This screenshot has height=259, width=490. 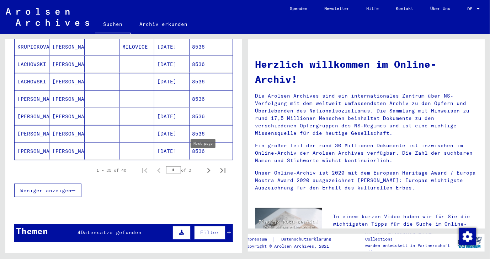 What do you see at coordinates (308, 239) in the screenshot?
I see `a: Datenschutzerklärung` at bounding box center [308, 239].